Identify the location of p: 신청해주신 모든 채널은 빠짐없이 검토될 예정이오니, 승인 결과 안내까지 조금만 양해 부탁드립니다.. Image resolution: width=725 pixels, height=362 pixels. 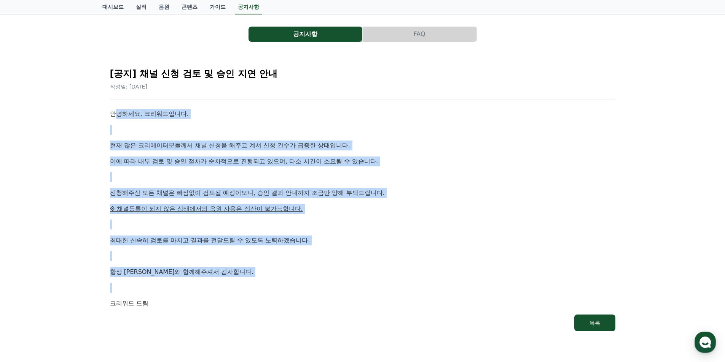
(362, 193).